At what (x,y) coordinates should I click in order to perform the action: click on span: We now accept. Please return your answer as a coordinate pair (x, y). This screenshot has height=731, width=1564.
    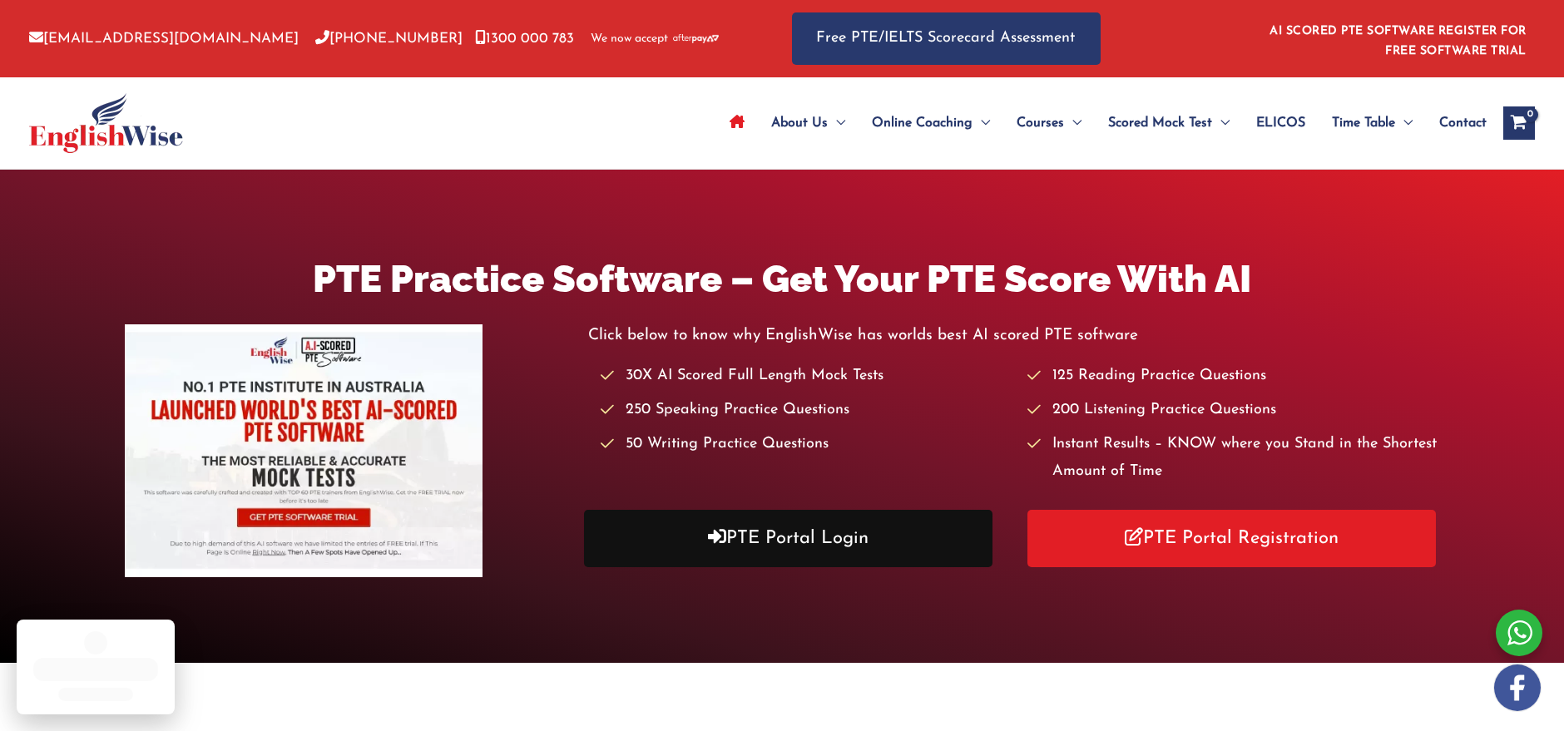
    Looking at the image, I should click on (629, 39).